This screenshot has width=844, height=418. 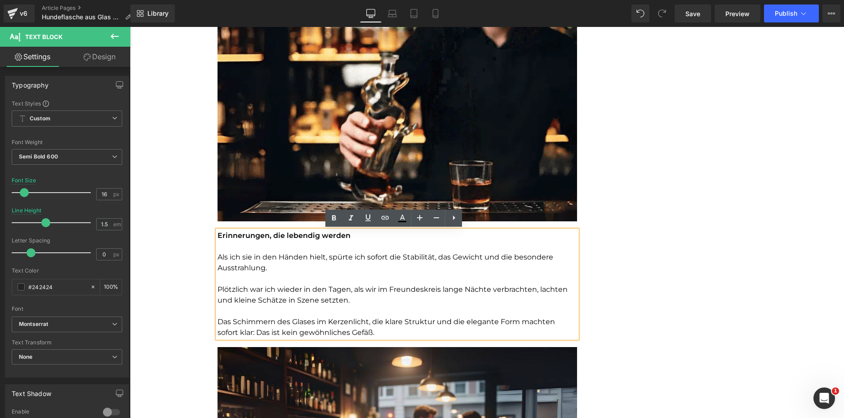 I want to click on div: Text Color, so click(x=67, y=271).